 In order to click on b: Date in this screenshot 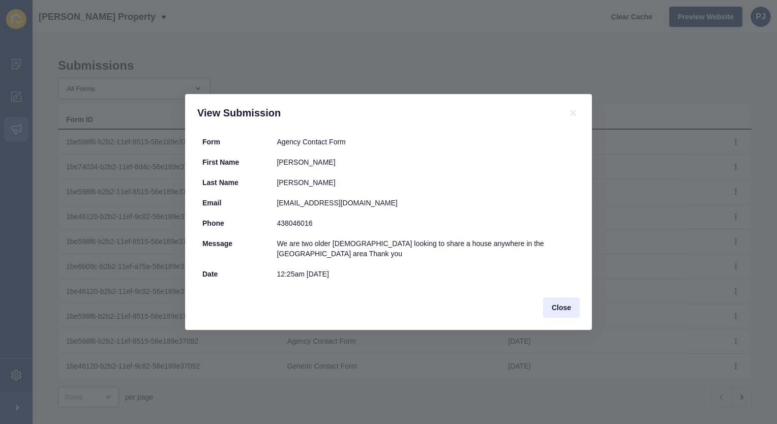, I will do `click(210, 274)`.